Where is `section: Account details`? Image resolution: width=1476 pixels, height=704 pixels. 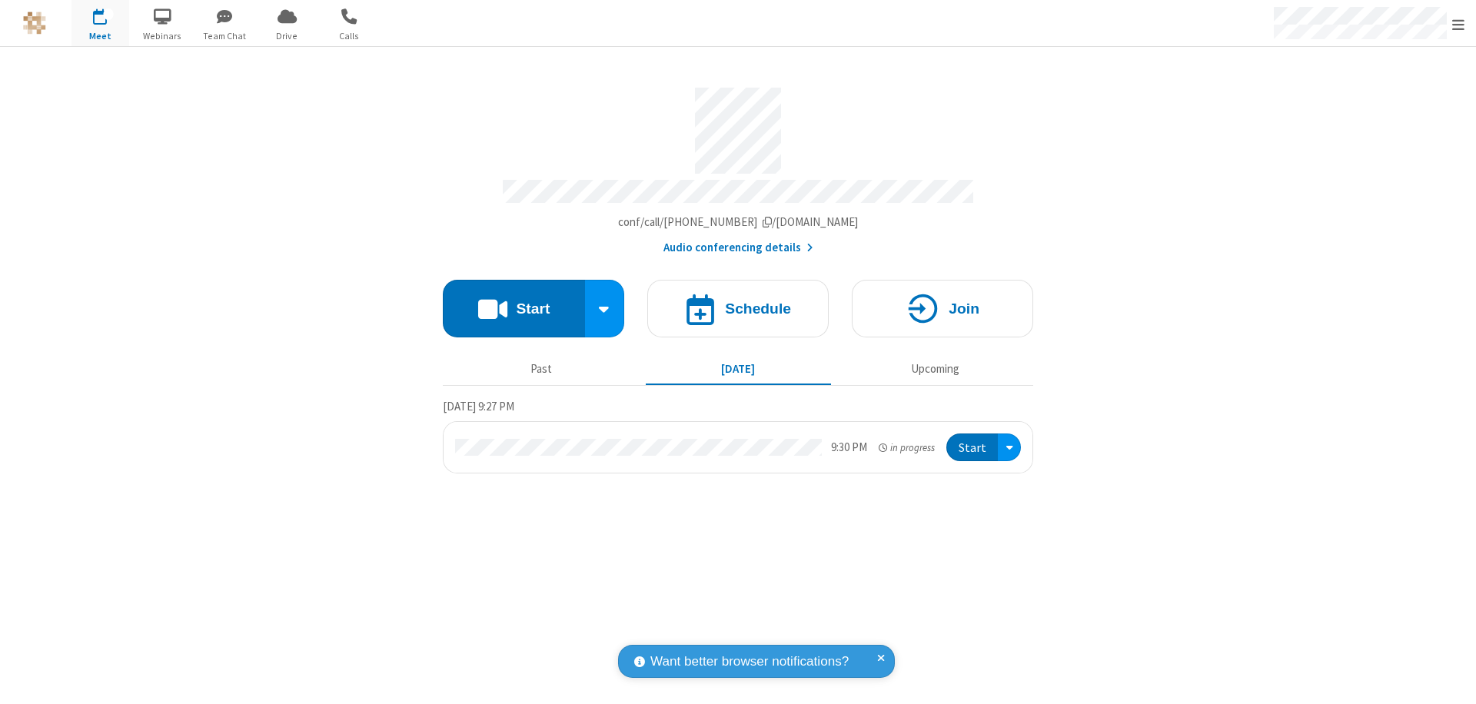
section: Account details is located at coordinates (738, 166).